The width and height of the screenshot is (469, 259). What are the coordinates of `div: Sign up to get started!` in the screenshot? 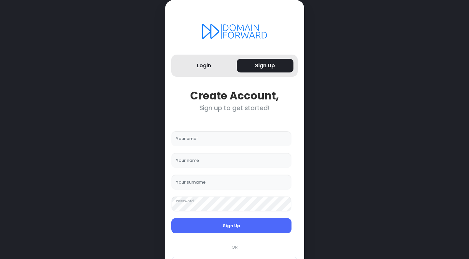 It's located at (234, 108).